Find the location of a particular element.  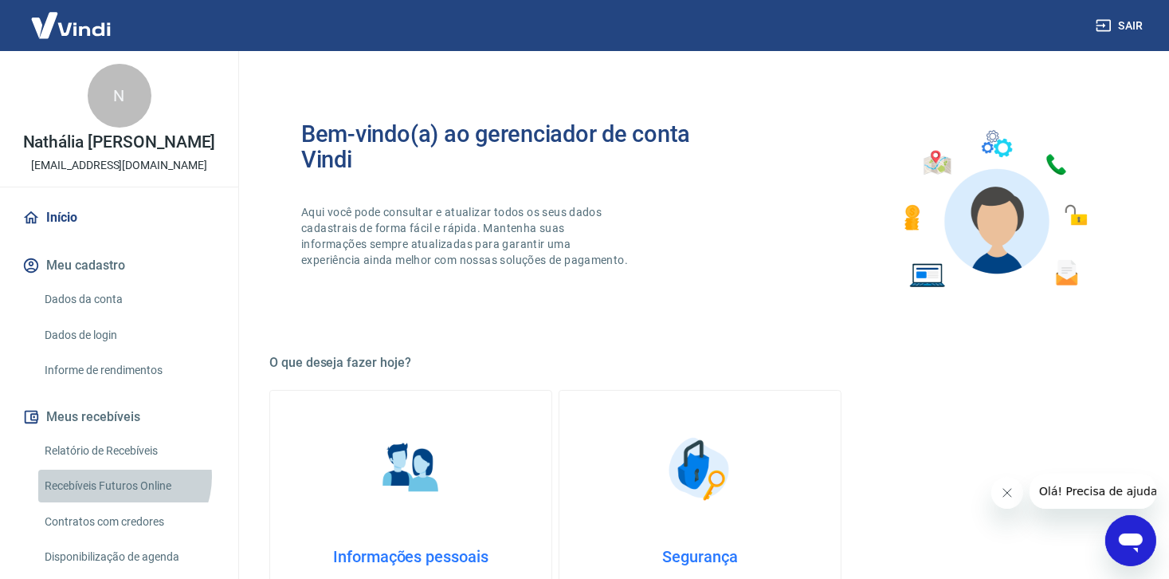

p: Aqui você pode consultar e atualizar todos os seus dados cadastrais de forma fácil e rápida. Mant... is located at coordinates (466, 236).